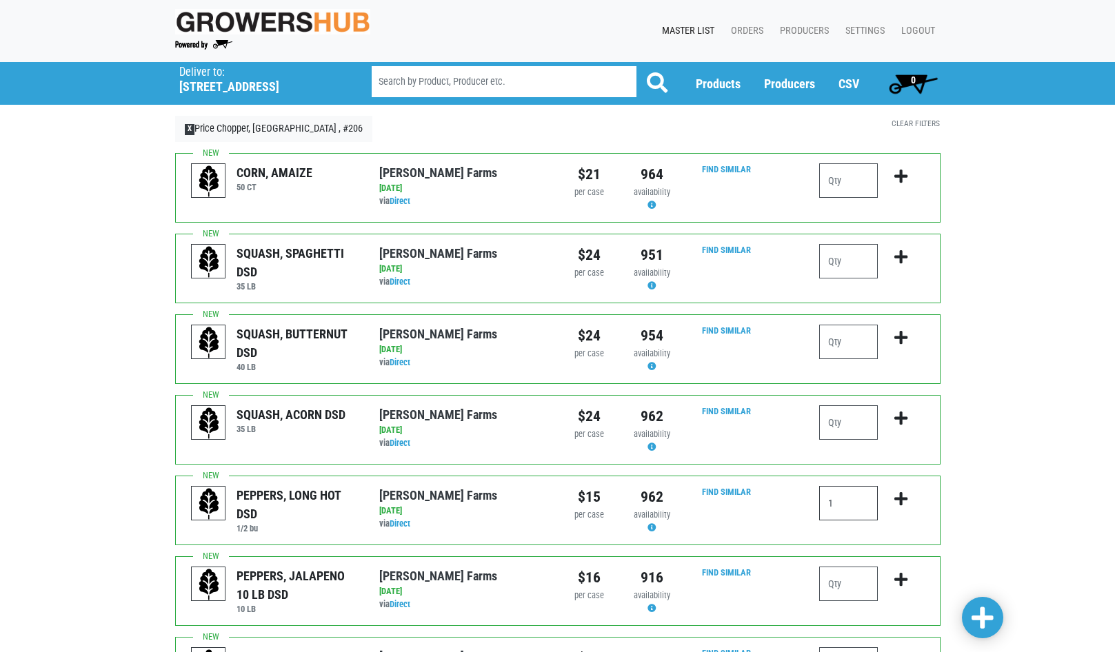  Describe the element at coordinates (297, 585) in the screenshot. I see `div: PEPPERS, JALAPENO 10 LB DSD` at that location.